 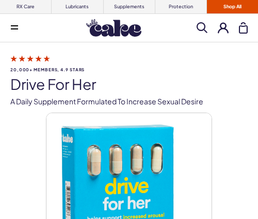 What do you see at coordinates (114, 28) in the screenshot?
I see `img: Hello Cake` at bounding box center [114, 28].